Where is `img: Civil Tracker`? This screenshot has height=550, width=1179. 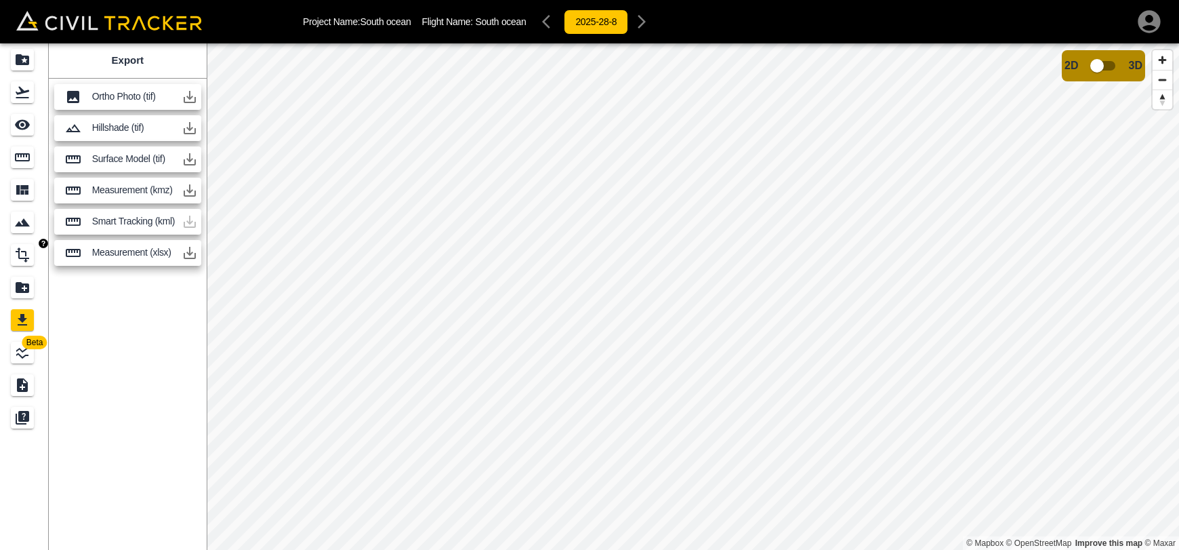
img: Civil Tracker is located at coordinates (109, 20).